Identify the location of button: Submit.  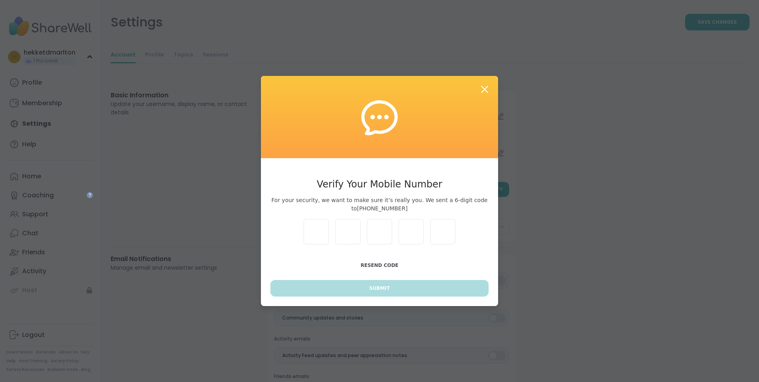
(380, 288).